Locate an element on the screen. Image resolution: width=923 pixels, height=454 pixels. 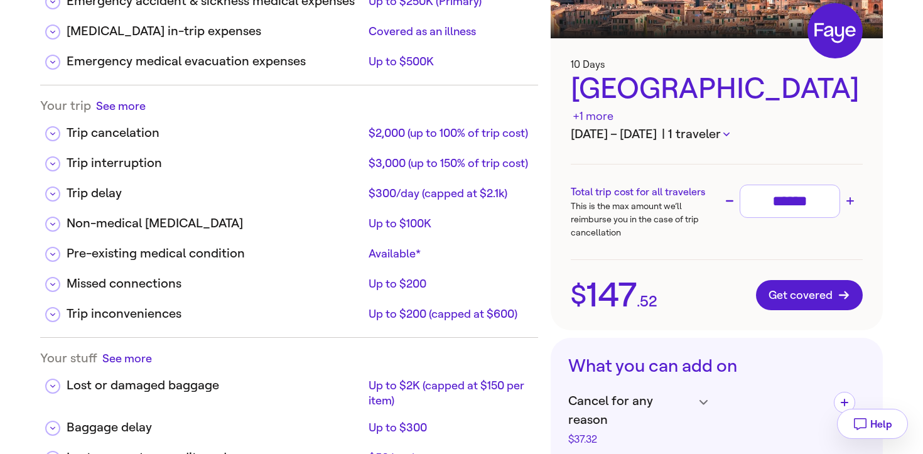
div: Up to $500K is located at coordinates (448, 62).